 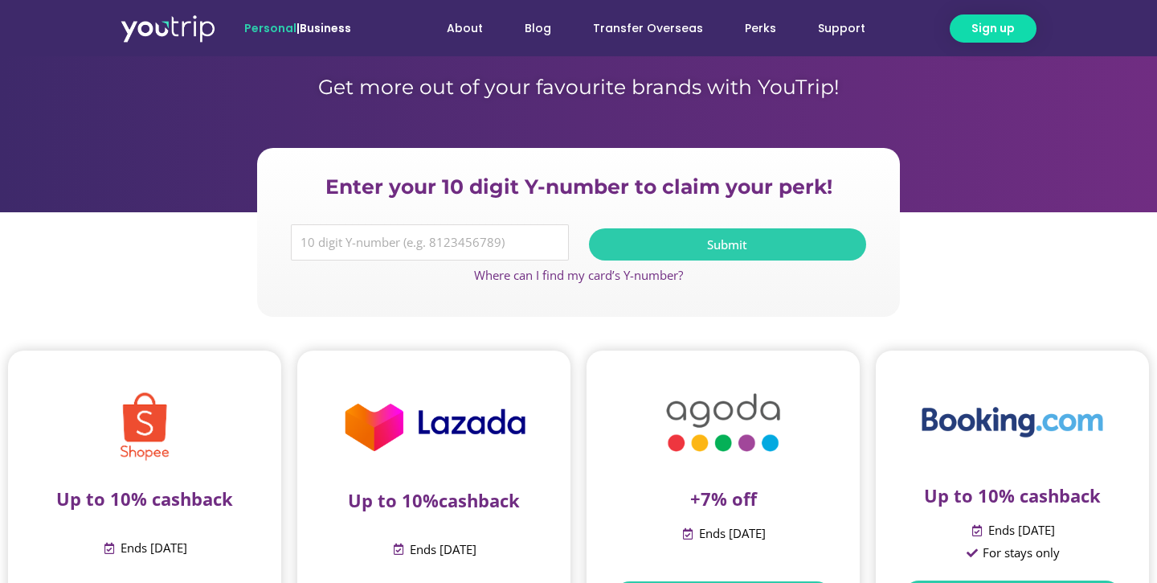 I want to click on span: Up to 10% cashback, so click(x=145, y=498).